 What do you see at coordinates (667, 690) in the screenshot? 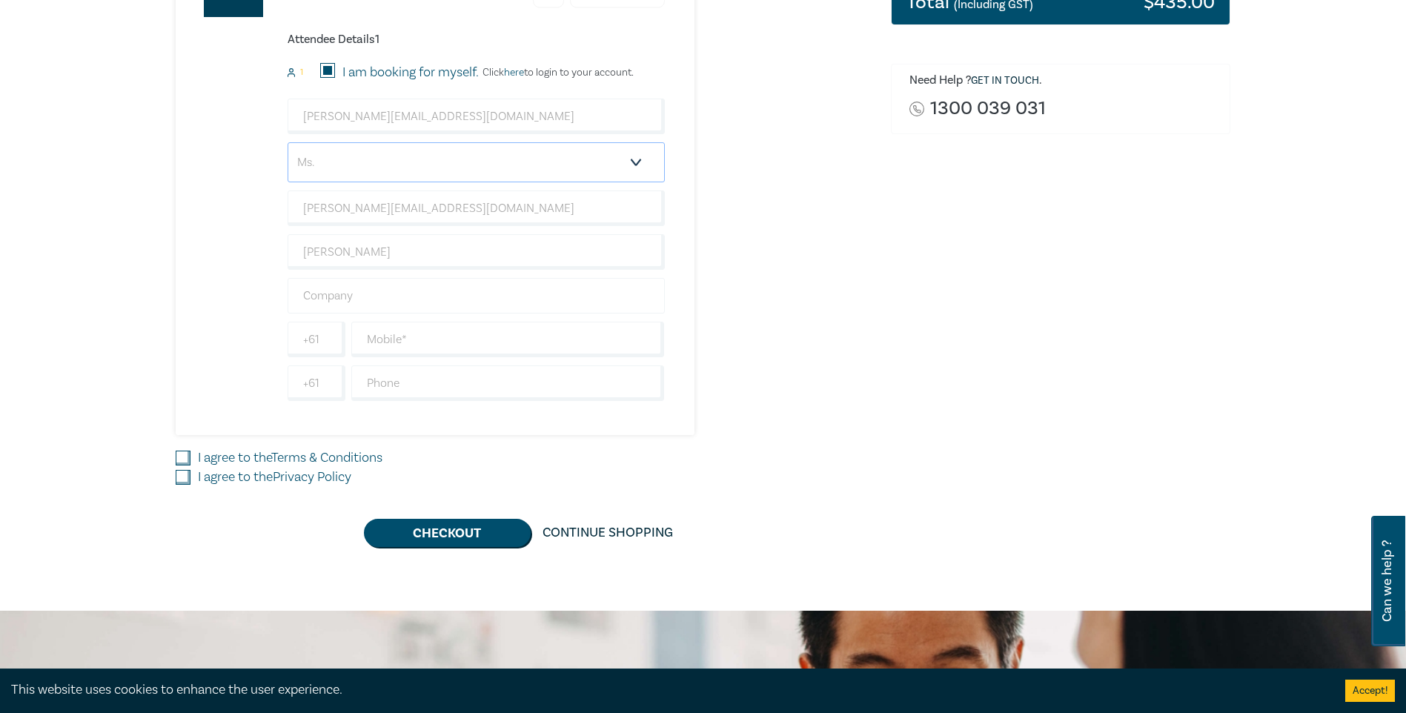
I see `div: This website uses cookies to enhance the user experience.` at bounding box center [667, 690].